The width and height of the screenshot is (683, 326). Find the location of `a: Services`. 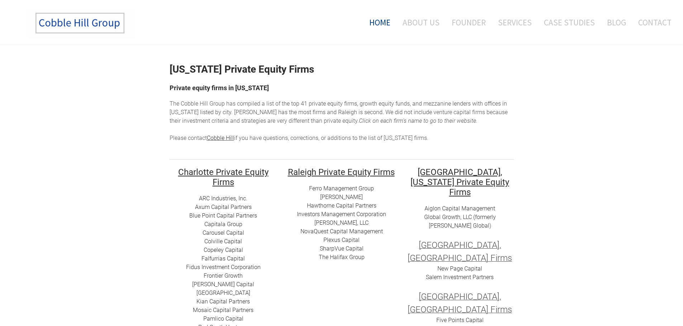

a: Services is located at coordinates (514, 22).